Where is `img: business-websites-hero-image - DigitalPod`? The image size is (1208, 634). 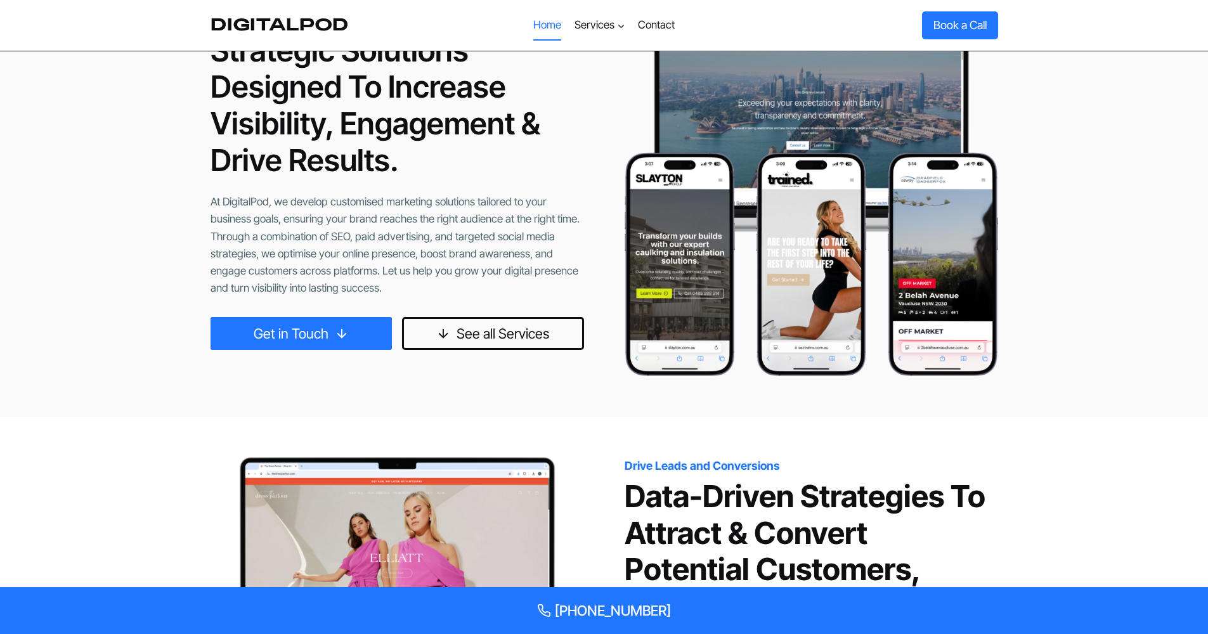 img: business-websites-hero-image - DigitalPod is located at coordinates (811, 189).